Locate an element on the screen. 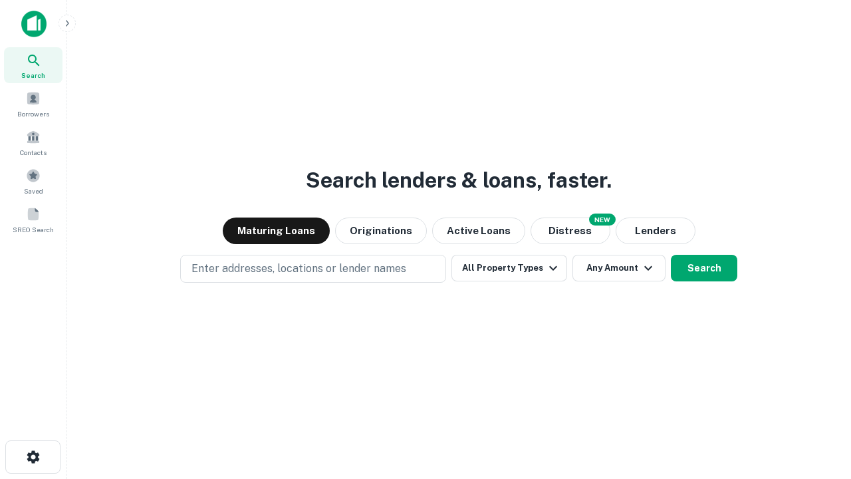  button: Search distressed loans with lien and other non-mortgage details. is located at coordinates (570, 231).